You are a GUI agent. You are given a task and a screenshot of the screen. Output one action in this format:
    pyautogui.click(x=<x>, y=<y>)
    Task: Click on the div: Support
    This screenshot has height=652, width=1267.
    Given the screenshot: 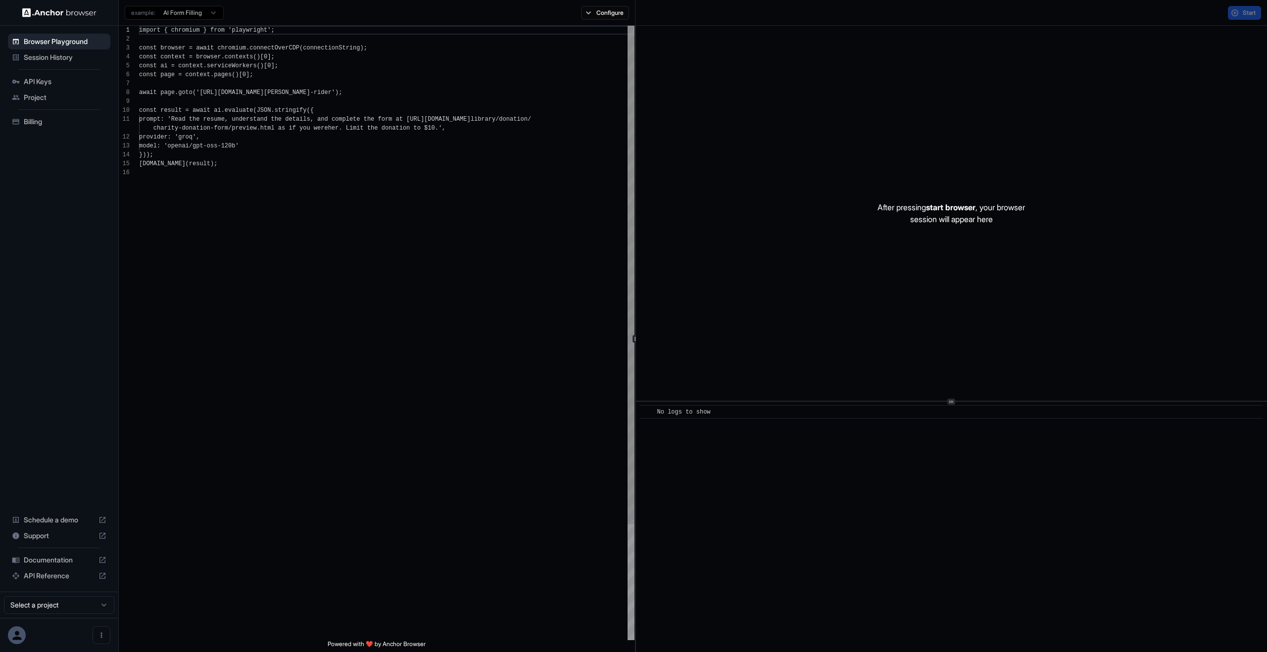 What is the action you would take?
    pyautogui.click(x=59, y=536)
    